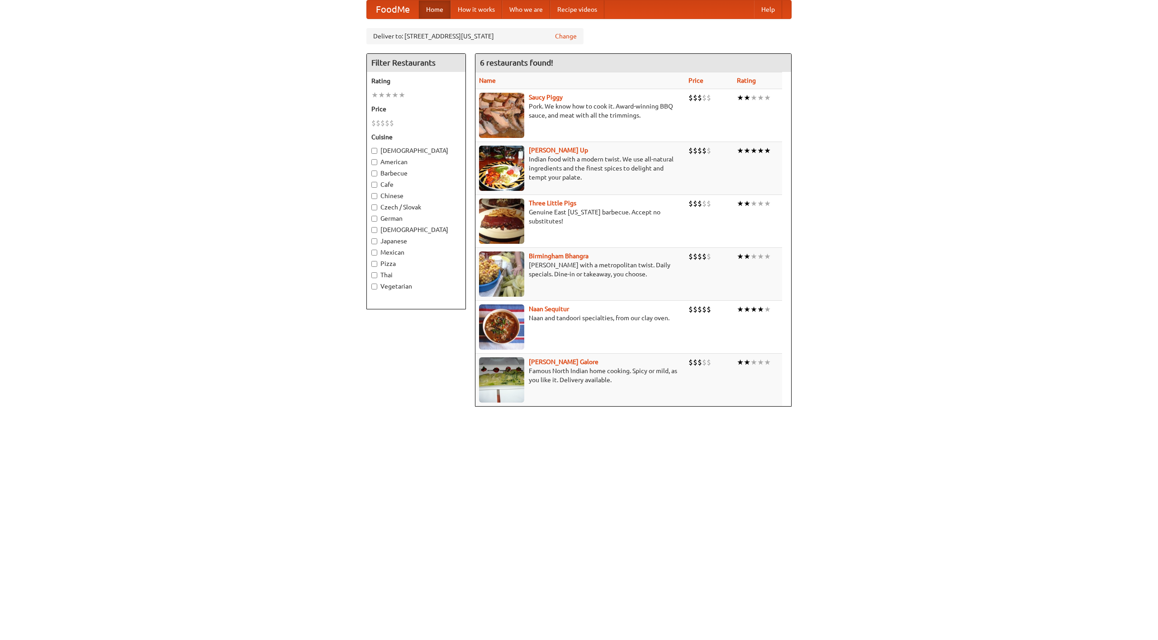 The image size is (1158, 640). What do you see at coordinates (416, 286) in the screenshot?
I see `label: Vegetarian` at bounding box center [416, 286].